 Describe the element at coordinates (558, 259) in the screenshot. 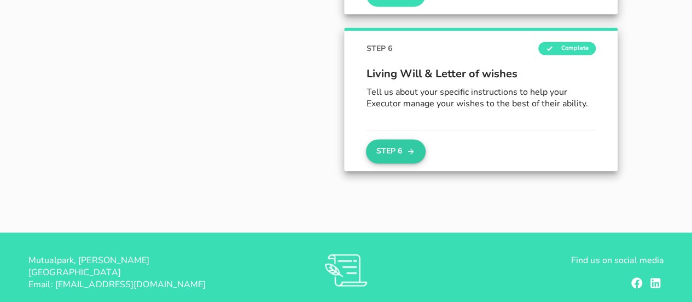

I see `p: Find us on social media` at that location.